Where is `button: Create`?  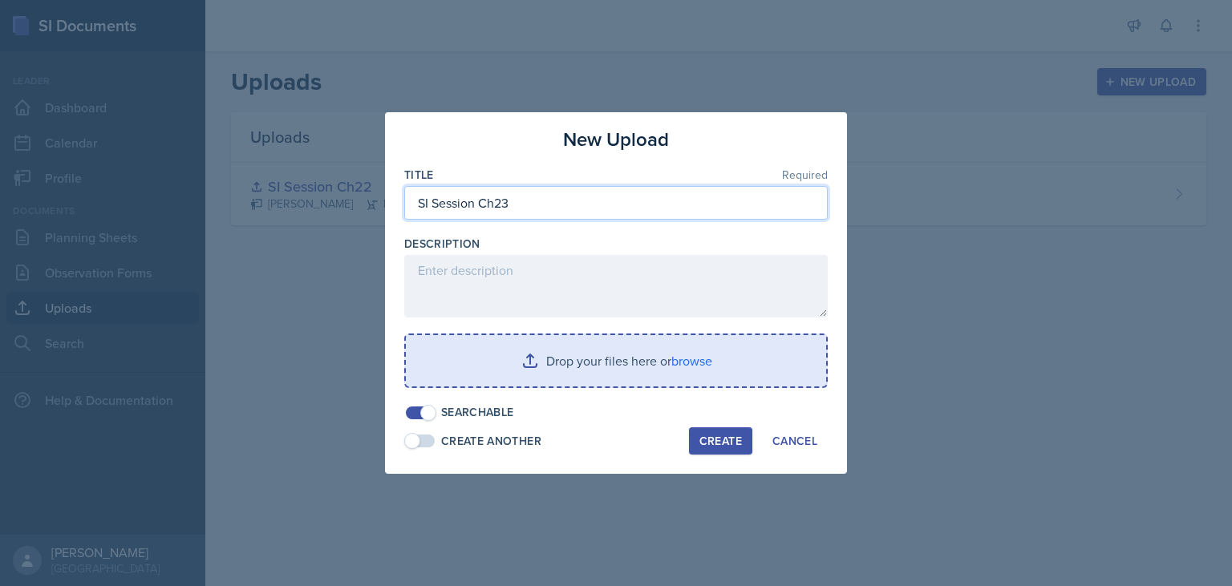 button: Create is located at coordinates (720, 441).